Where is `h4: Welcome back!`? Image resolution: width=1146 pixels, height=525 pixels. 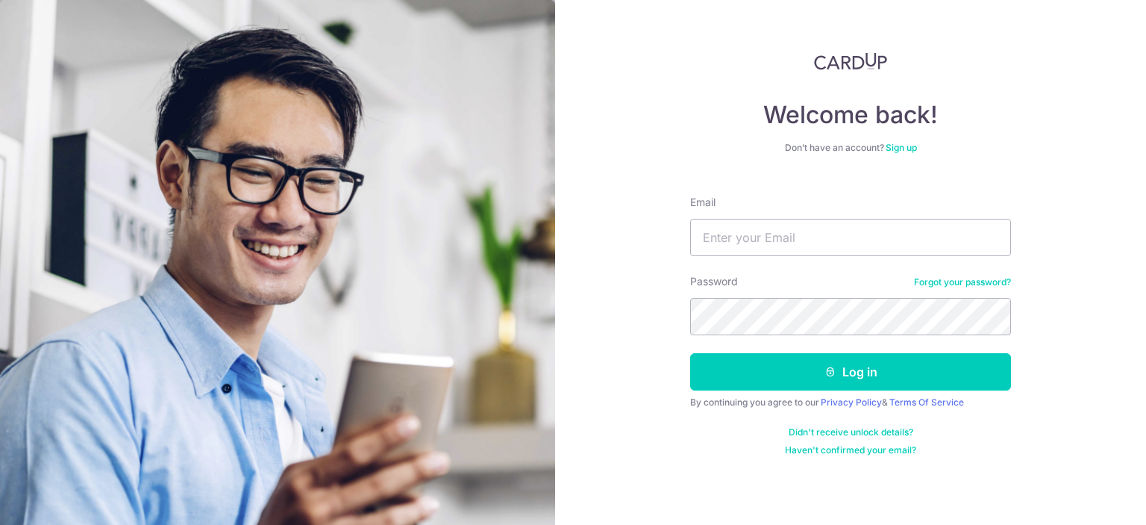
h4: Welcome back! is located at coordinates (851, 115).